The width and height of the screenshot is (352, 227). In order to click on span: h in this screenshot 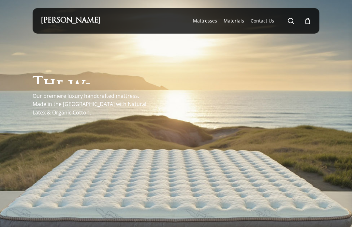, I will do `click(49, 85)`.